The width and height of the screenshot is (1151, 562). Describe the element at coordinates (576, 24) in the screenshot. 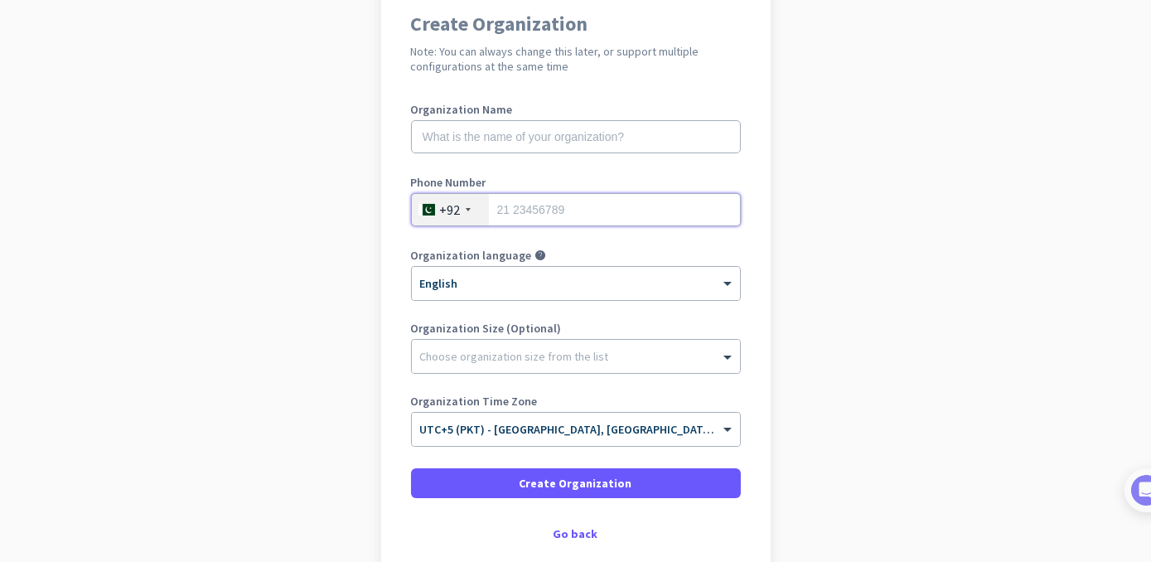

I see `h1: Create Organization` at that location.